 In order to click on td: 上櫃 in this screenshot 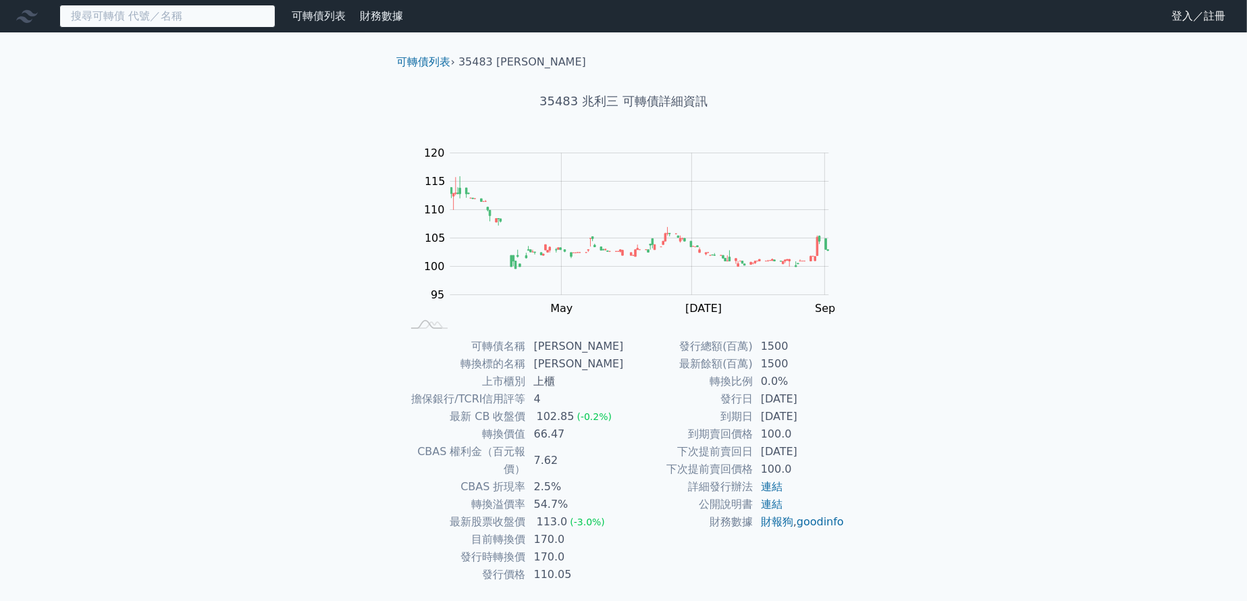, I will do `click(575, 381)`.